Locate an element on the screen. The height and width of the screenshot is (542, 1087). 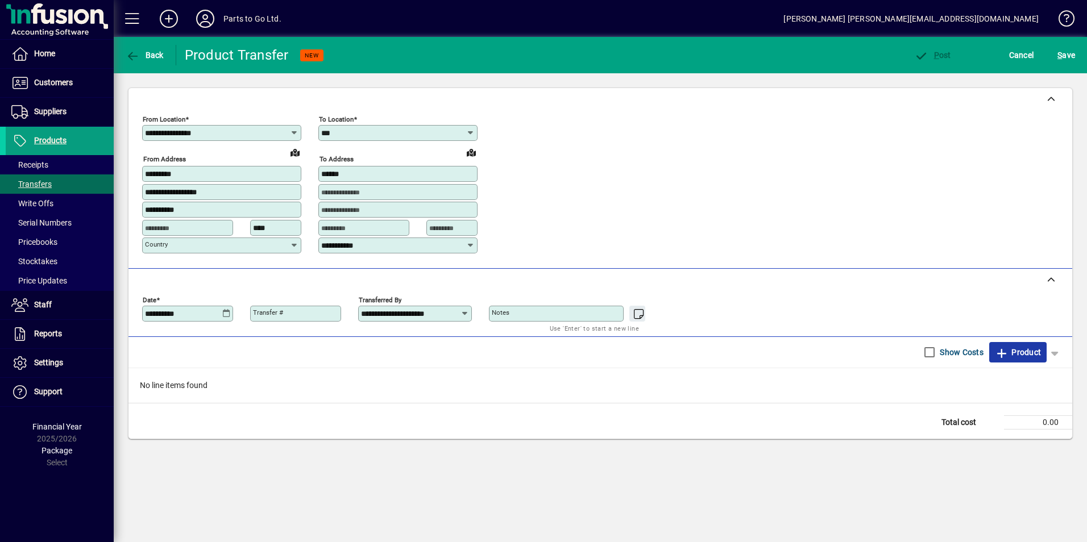
div: Product Transfer is located at coordinates (236, 55).